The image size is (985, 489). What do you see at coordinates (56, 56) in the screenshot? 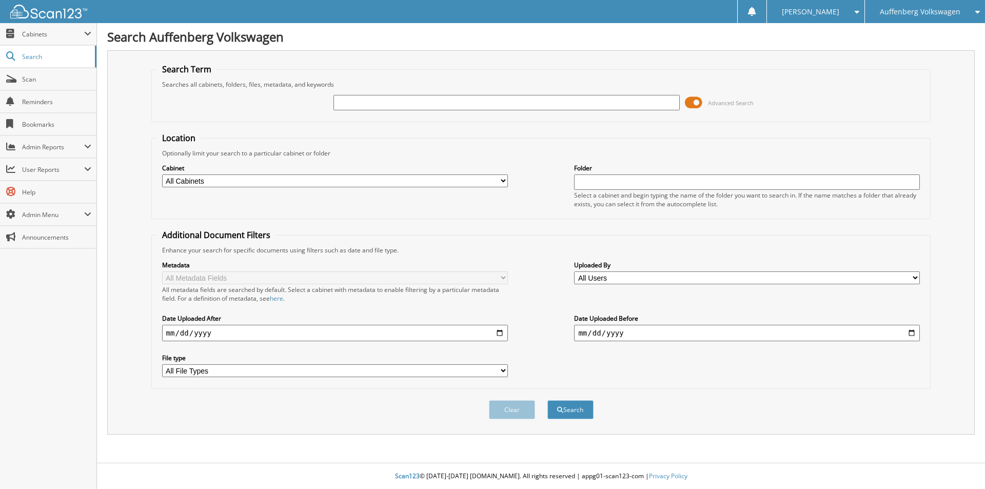
I see `span: Search` at bounding box center [56, 56].